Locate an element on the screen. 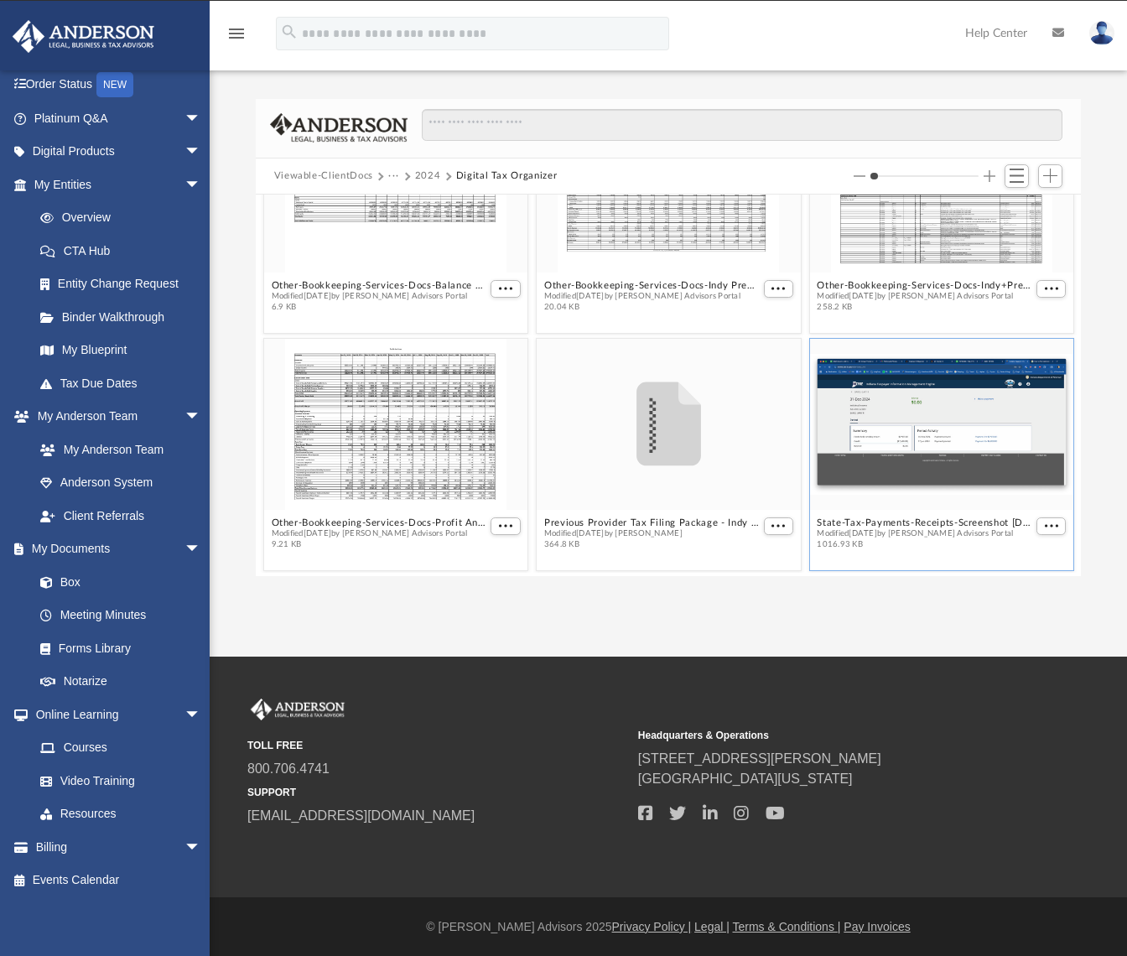 This screenshot has width=1127, height=956. small: TOLL FREE is located at coordinates (437, 745).